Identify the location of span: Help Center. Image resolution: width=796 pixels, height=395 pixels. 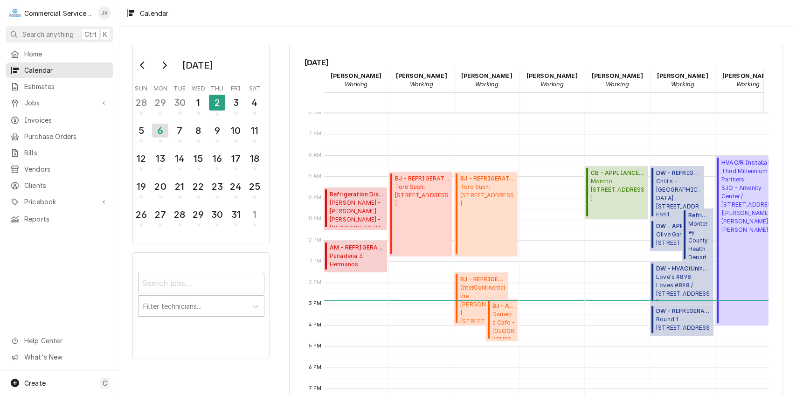
(66, 340).